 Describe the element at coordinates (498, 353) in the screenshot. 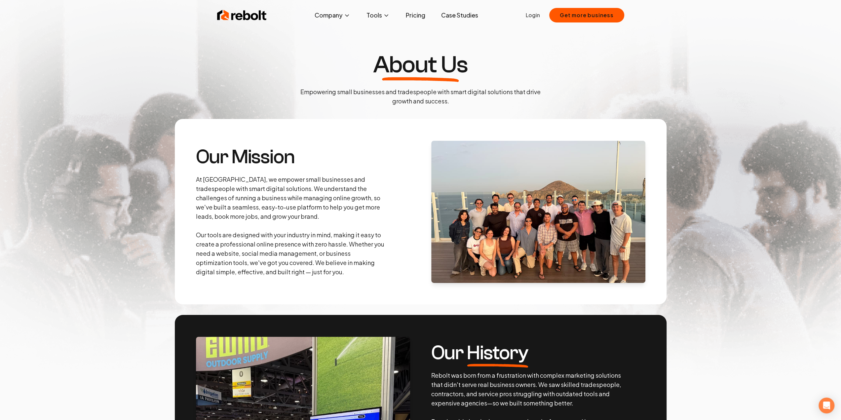

I see `span: History` at that location.